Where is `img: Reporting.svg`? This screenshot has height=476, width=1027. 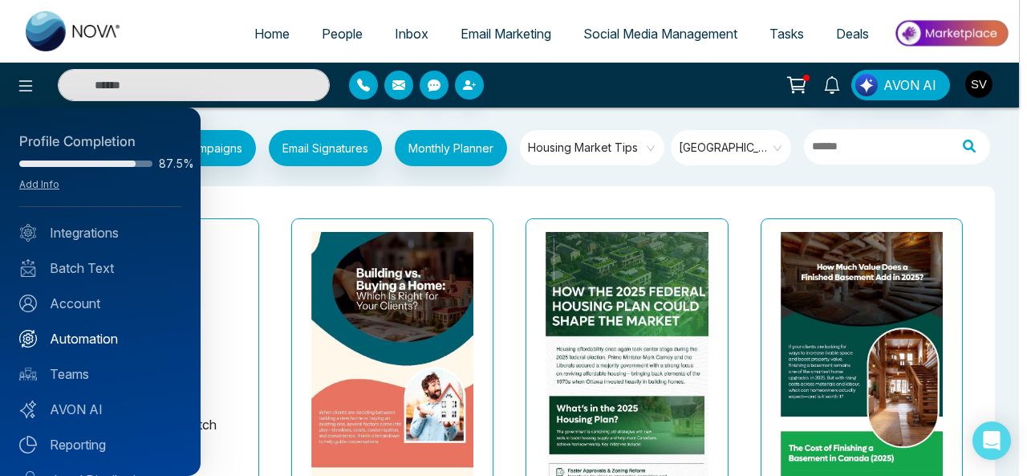 img: Reporting.svg is located at coordinates (28, 445).